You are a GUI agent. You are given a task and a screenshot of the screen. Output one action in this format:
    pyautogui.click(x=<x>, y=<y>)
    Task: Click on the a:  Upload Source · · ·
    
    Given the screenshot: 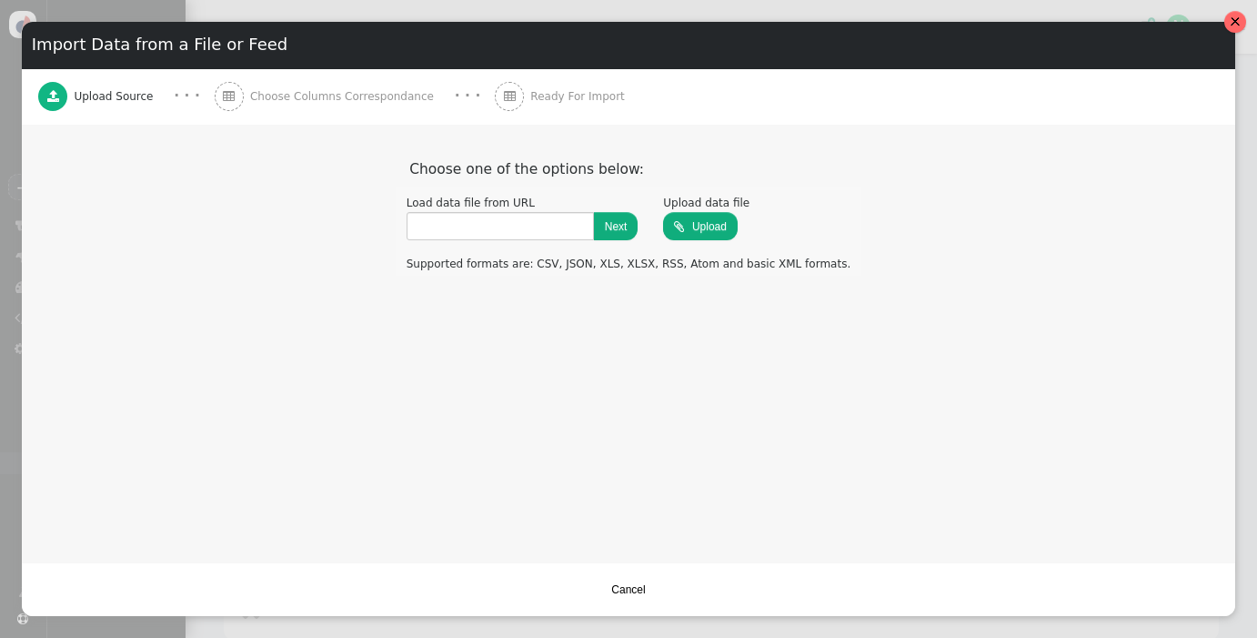 What is the action you would take?
    pyautogui.click(x=126, y=96)
    